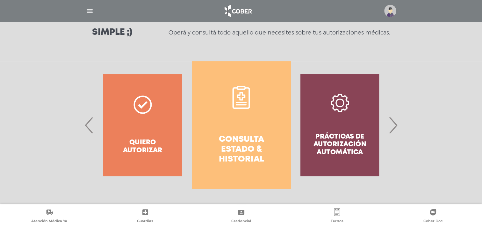  Describe the element at coordinates (279, 33) in the screenshot. I see `p: Operá y consultá todo aquello que necesites sobre tus autorizaciones médicas.` at that location.